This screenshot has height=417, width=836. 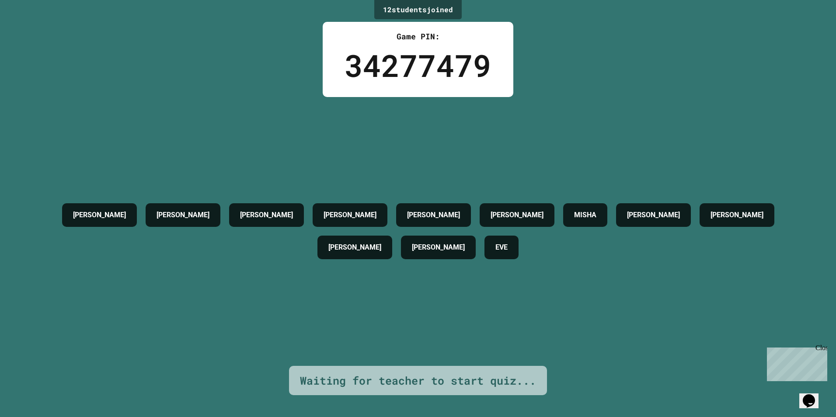 I want to click on div: 34277479, so click(x=418, y=65).